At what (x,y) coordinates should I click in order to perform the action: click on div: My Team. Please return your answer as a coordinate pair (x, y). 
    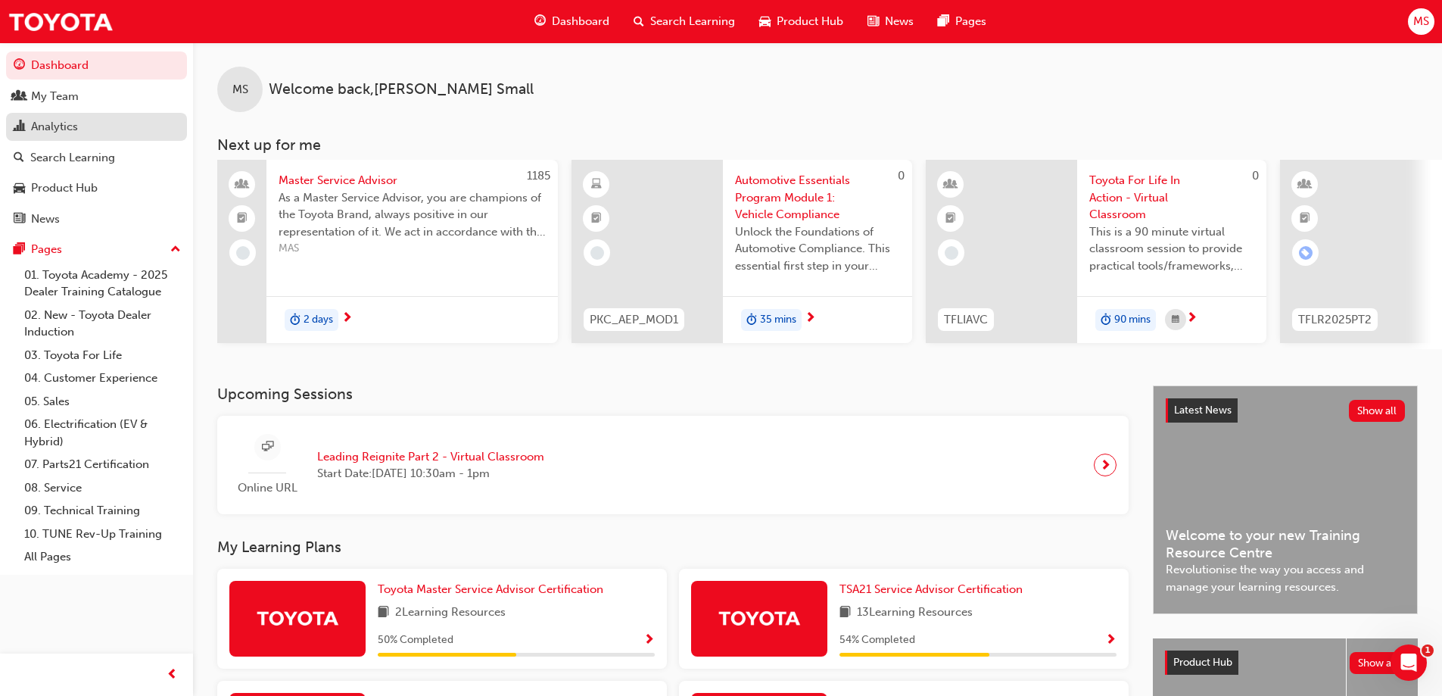
    Looking at the image, I should click on (55, 96).